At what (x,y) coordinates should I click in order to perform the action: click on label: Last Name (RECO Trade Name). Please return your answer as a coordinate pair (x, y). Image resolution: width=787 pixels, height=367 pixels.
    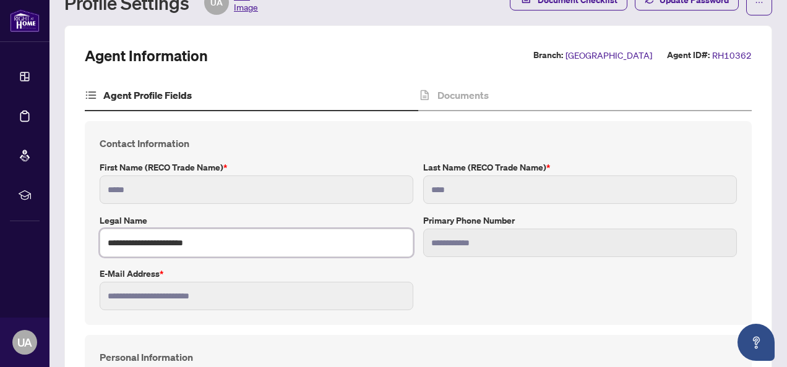
    Looking at the image, I should click on (579, 168).